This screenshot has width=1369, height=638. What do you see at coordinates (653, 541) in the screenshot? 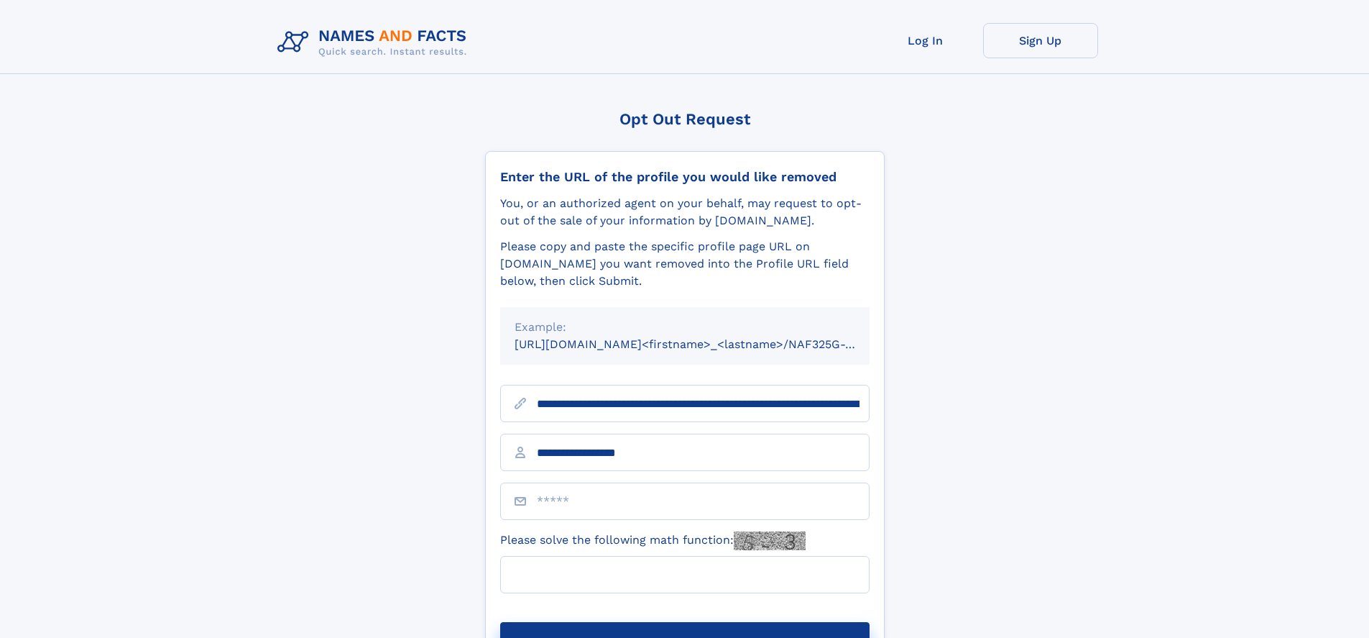
I see `label: Please solve the following math function:` at bounding box center [653, 541].